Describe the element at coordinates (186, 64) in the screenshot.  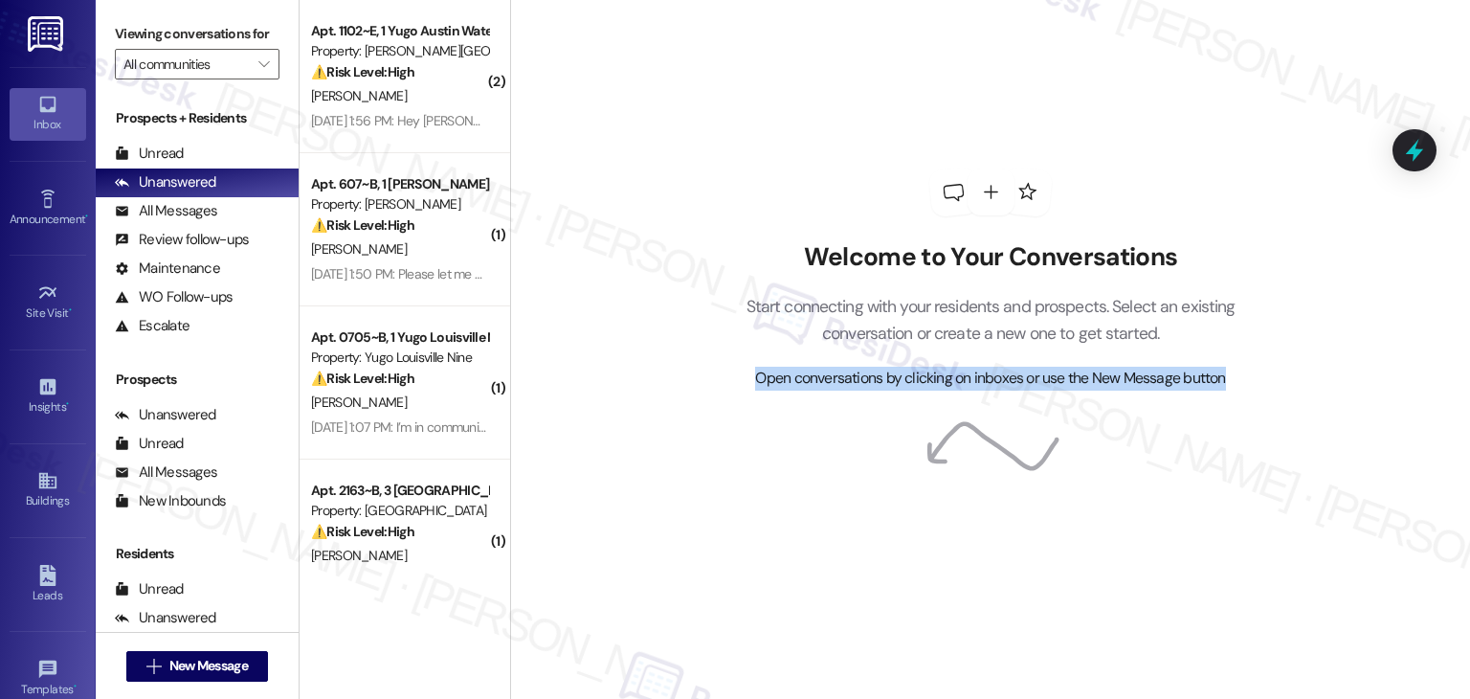
I see `input: All communities` at that location.